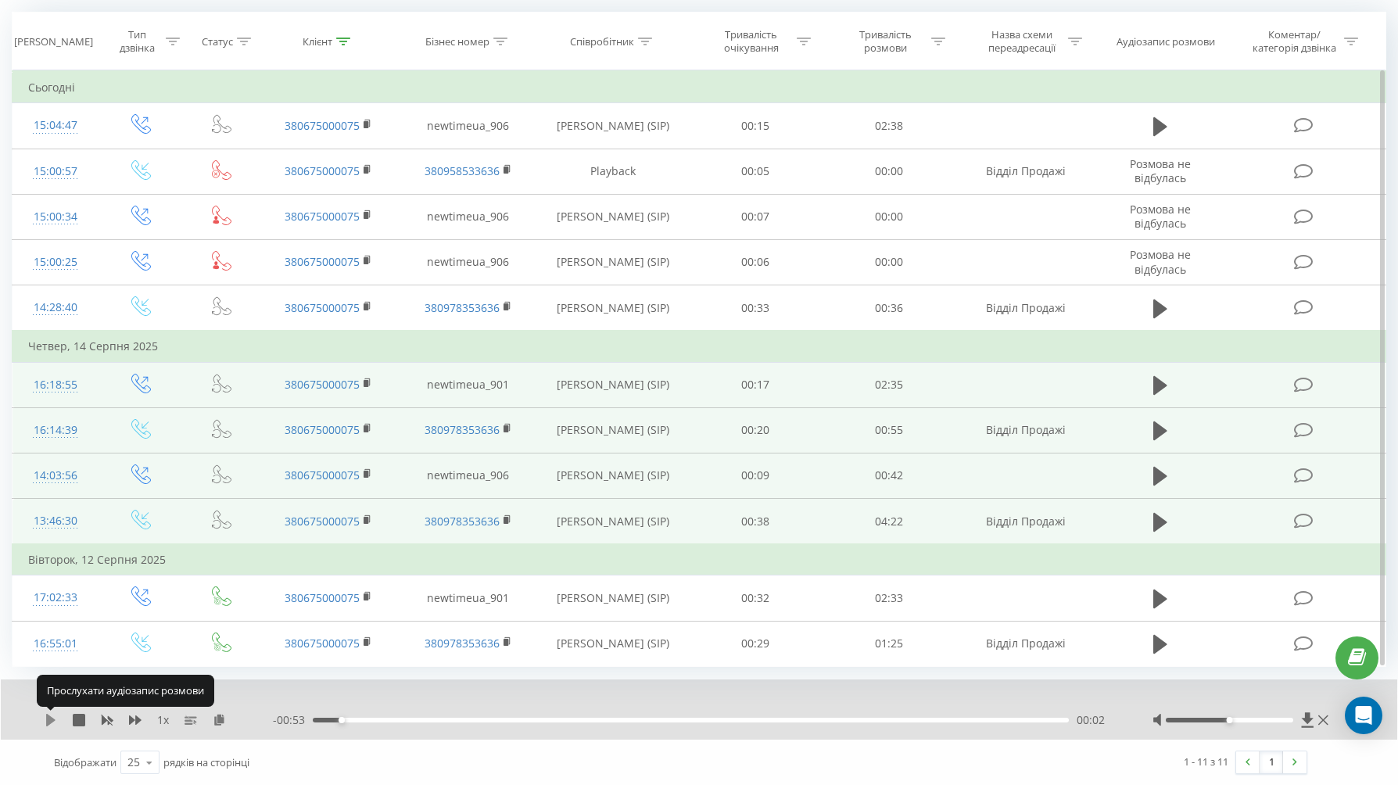 This screenshot has height=785, width=1398. Describe the element at coordinates (1205, 761) in the screenshot. I see `div: 1 - 11 з 11` at that location.